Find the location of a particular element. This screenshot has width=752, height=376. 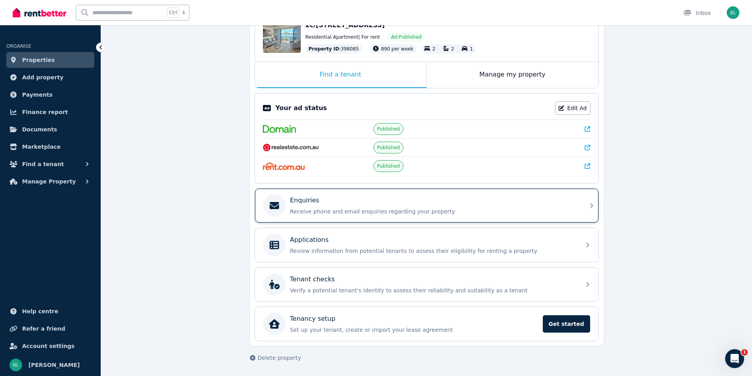

span: Property ID is located at coordinates (324, 49).